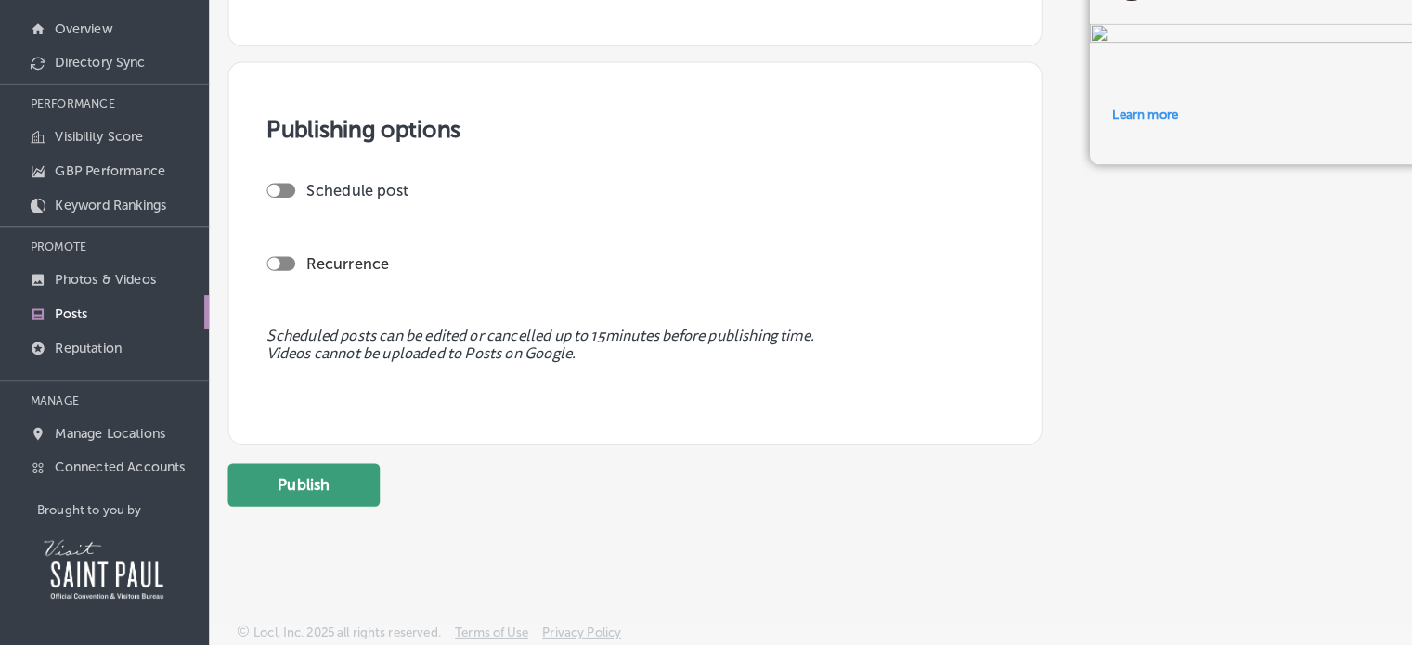 The width and height of the screenshot is (1412, 645). Describe the element at coordinates (103, 287) in the screenshot. I see `p: Photos & Videos` at that location.